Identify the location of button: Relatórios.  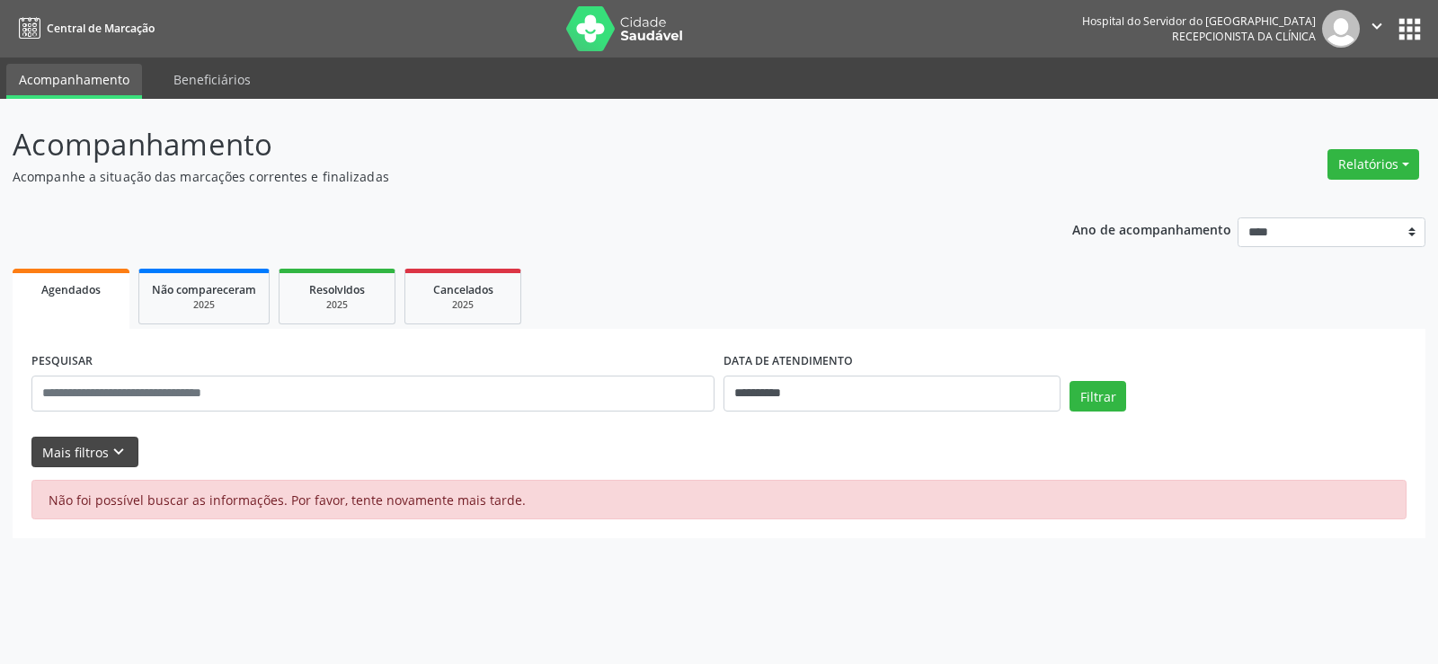
(1374, 164).